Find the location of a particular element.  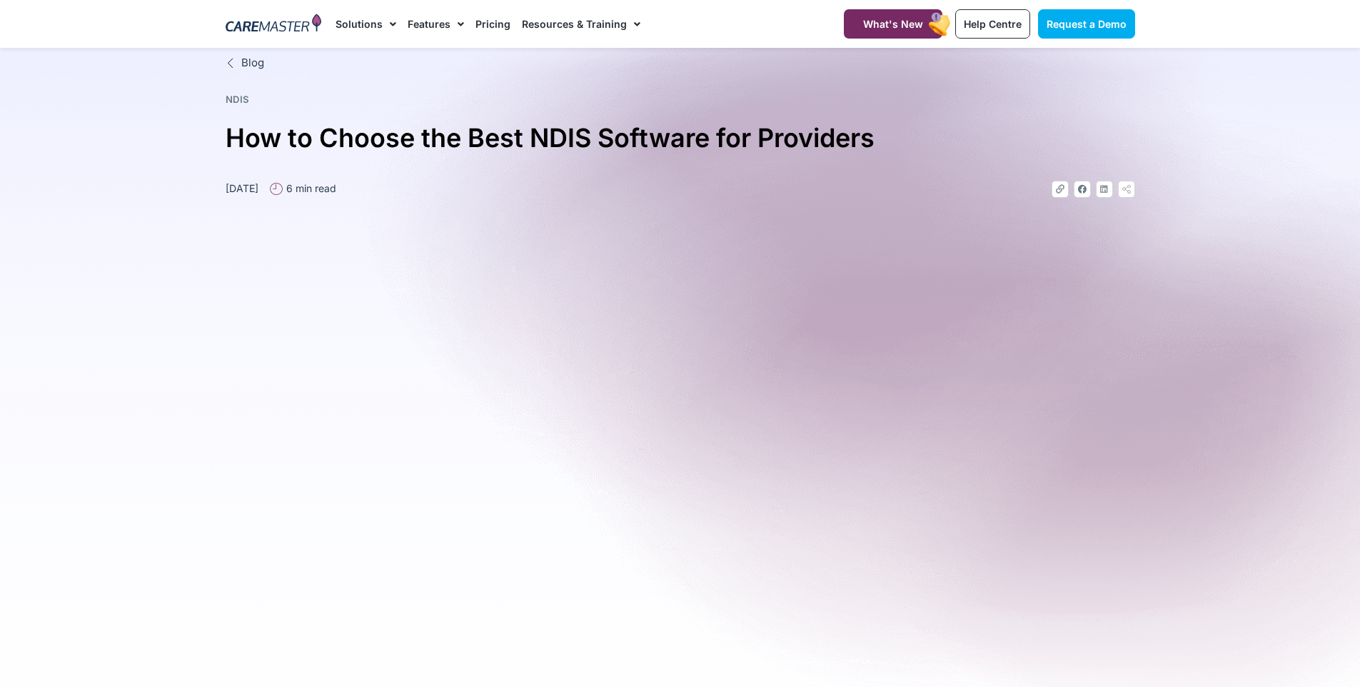

span: 6 min read is located at coordinates (309, 188).